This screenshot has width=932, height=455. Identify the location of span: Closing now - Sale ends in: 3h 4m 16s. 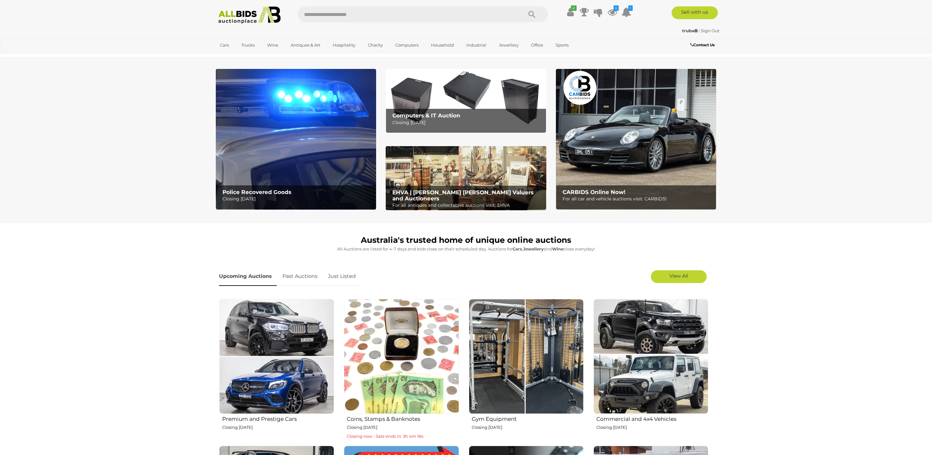
(385, 436).